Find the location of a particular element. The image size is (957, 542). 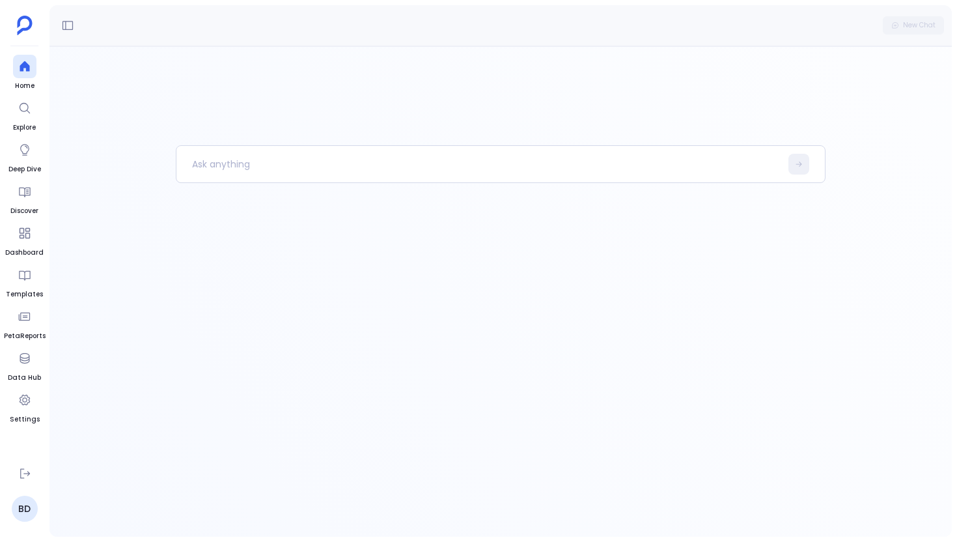

a: PetaReports is located at coordinates (25, 323).